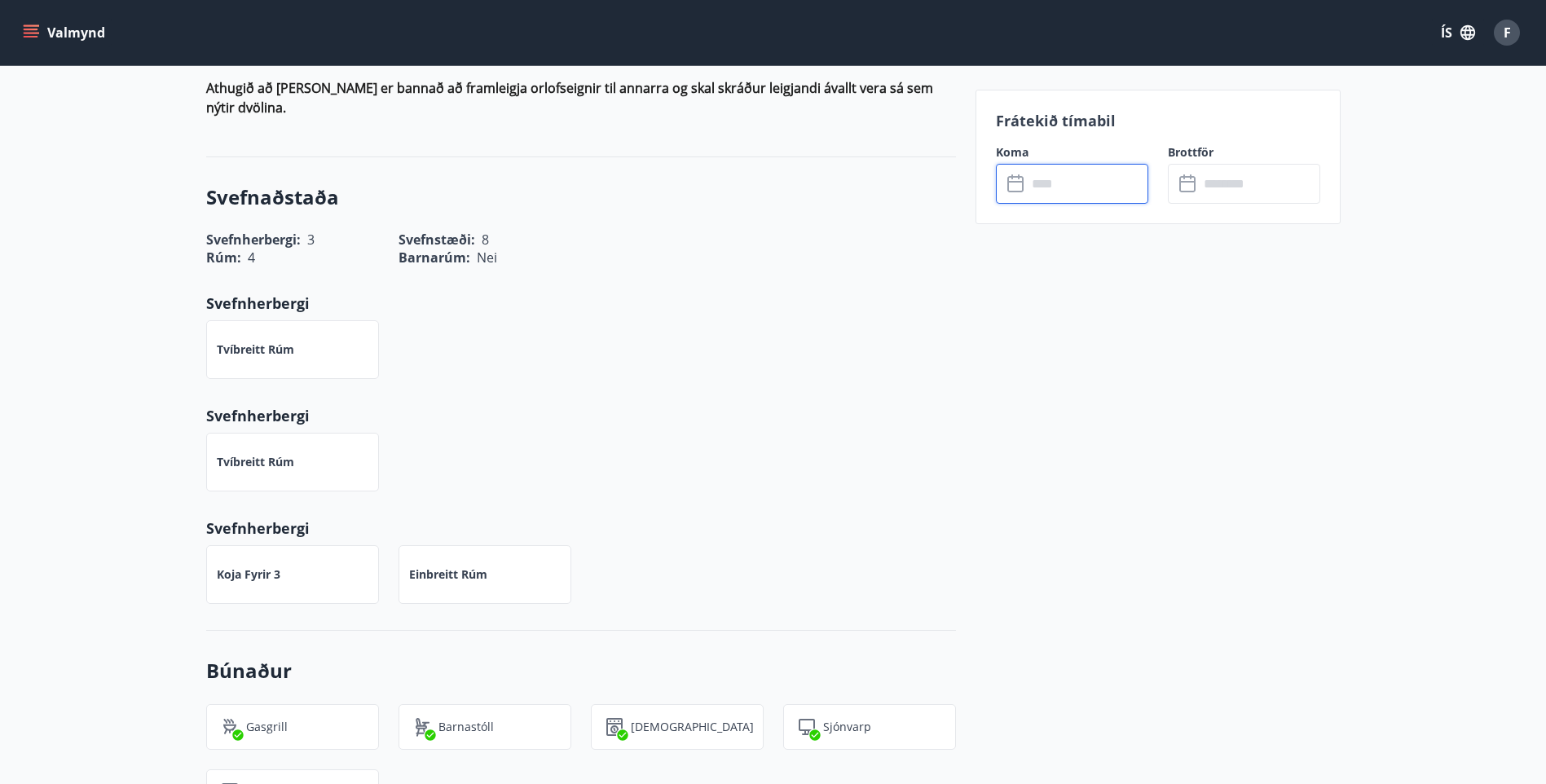  Describe the element at coordinates (1507, 33) in the screenshot. I see `button: F` at that location.